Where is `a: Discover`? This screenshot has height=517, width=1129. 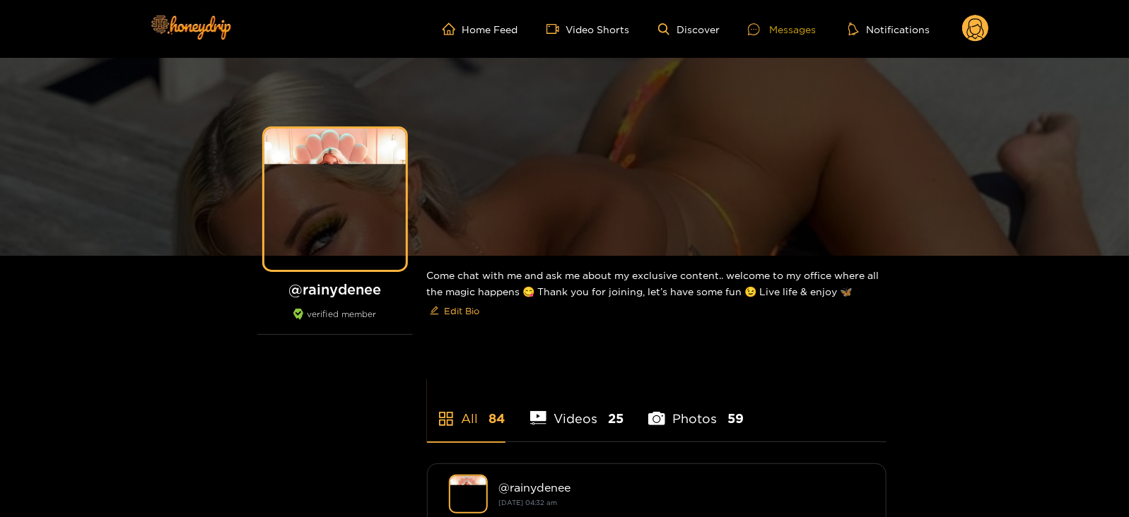
a: Discover is located at coordinates (689, 29).